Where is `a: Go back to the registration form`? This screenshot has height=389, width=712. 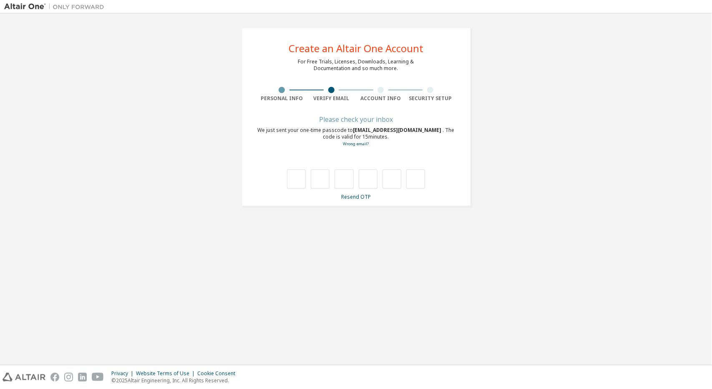
a: Go back to the registration form is located at coordinates (356, 144).